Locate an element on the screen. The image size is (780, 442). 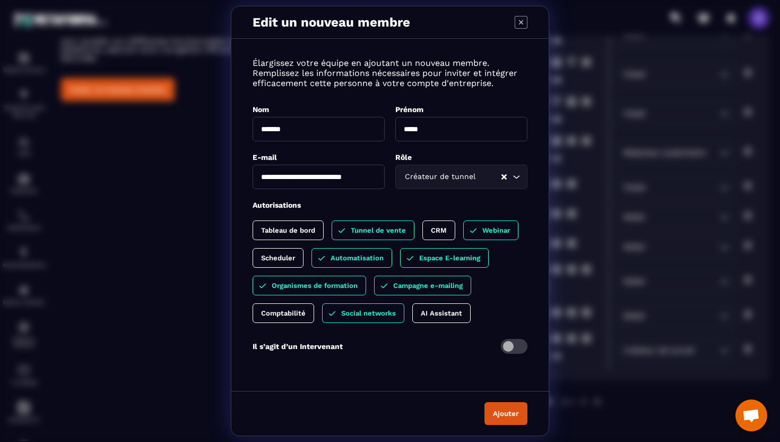
p: Organismes de formation is located at coordinates (315, 285).